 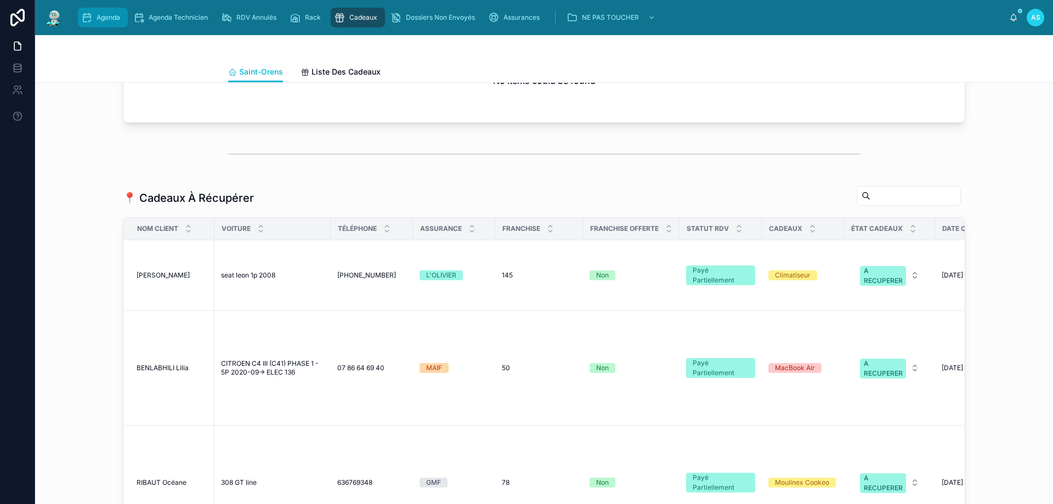 What do you see at coordinates (188, 198) in the screenshot?
I see `h1: 📍 Cadeaux À Récupérer` at bounding box center [188, 198].